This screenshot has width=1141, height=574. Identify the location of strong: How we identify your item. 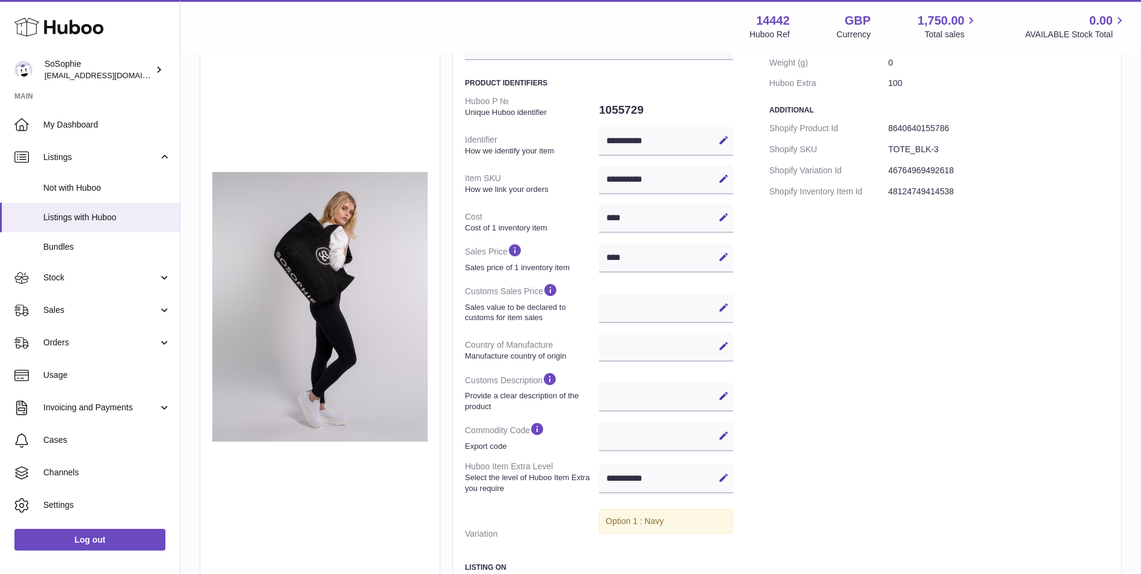
(530, 151).